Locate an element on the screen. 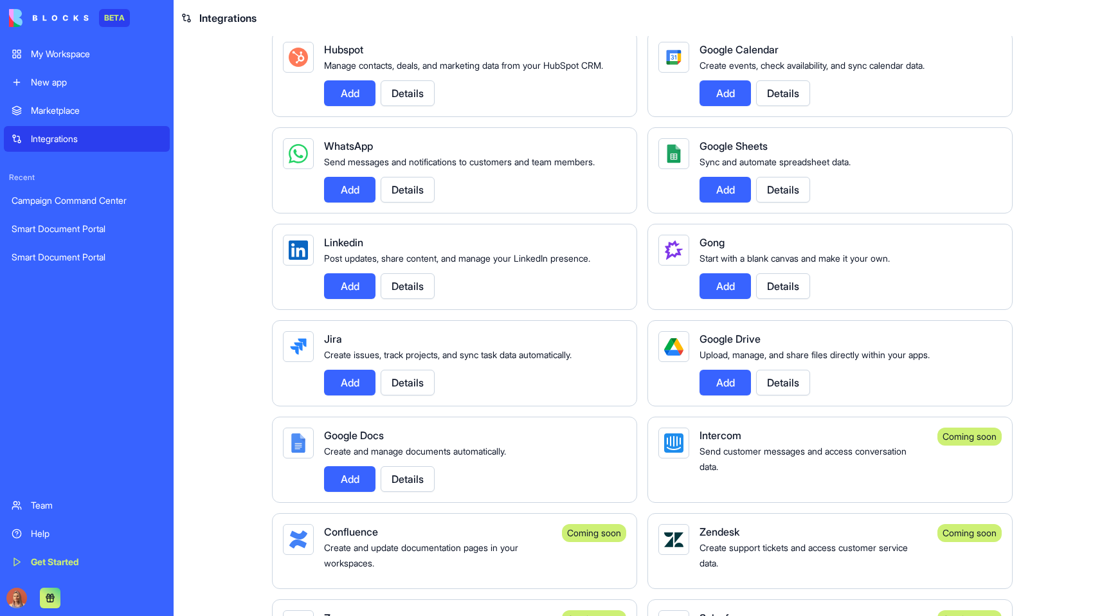 This screenshot has height=616, width=1111. span: Google Calendar is located at coordinates (739, 49).